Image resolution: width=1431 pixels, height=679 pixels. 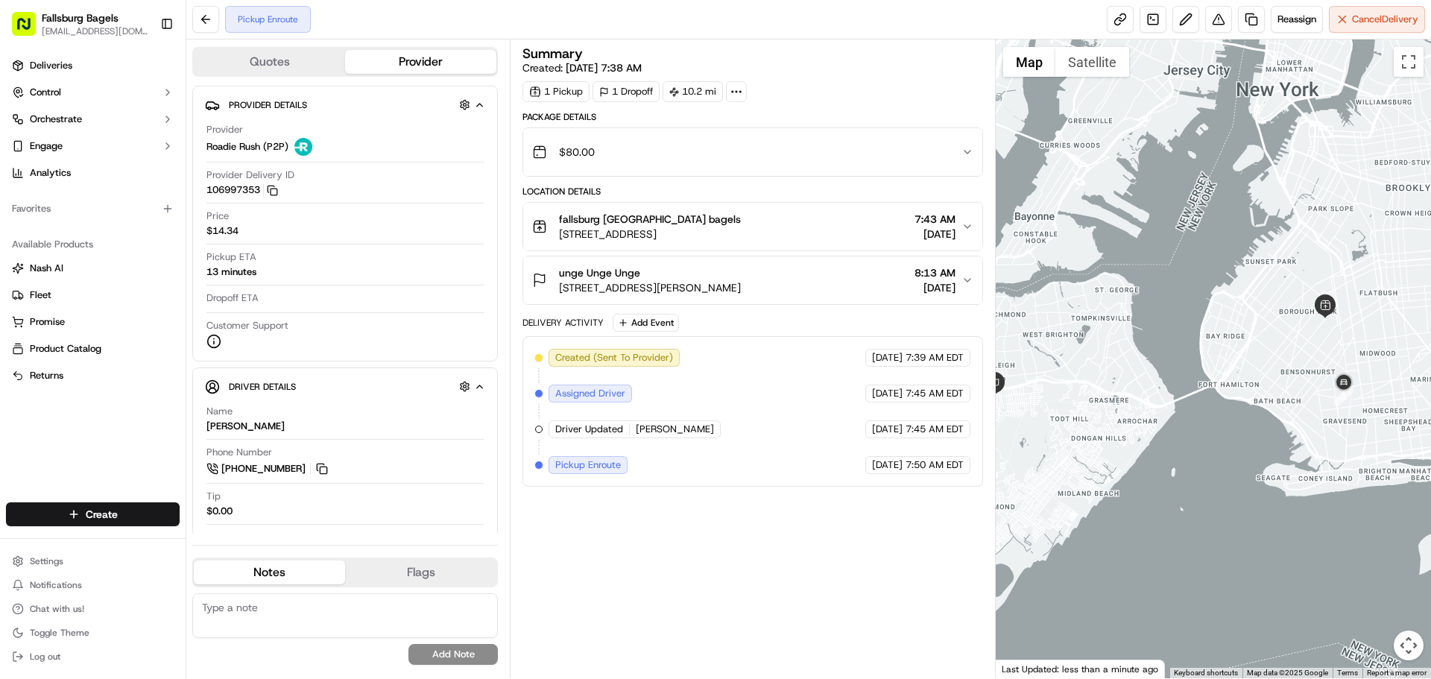 What do you see at coordinates (51, 66) in the screenshot?
I see `span: Deliveries` at bounding box center [51, 66].